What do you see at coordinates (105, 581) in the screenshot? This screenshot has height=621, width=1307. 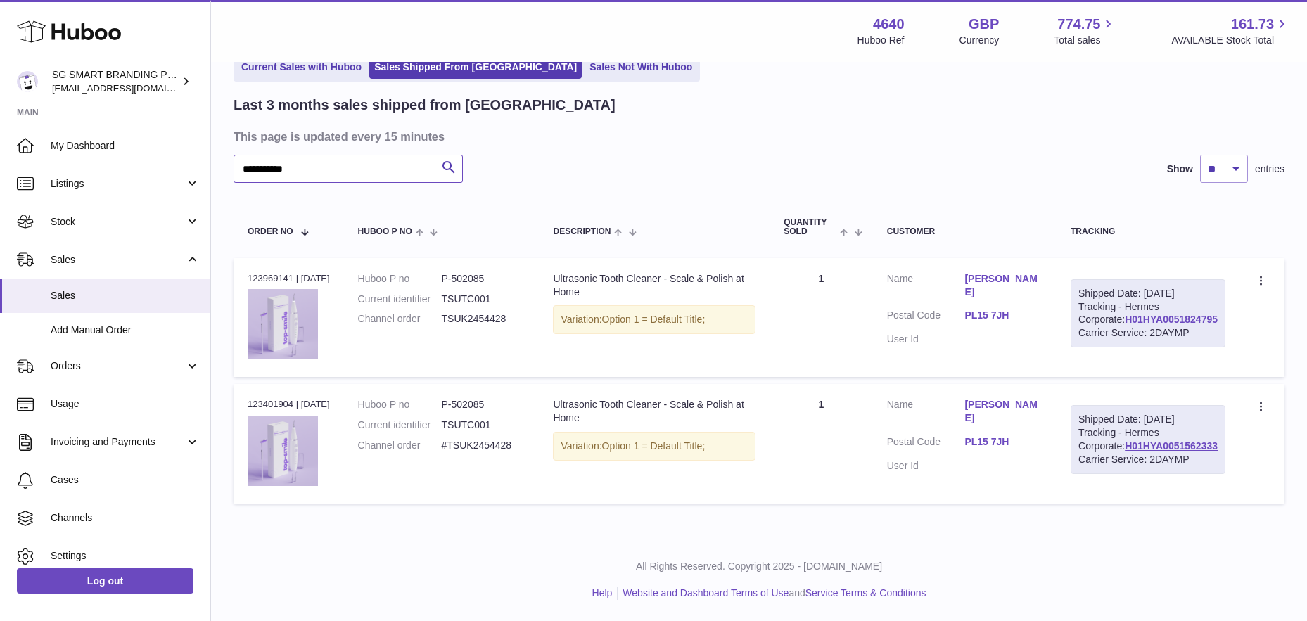 I see `a: Log out` at bounding box center [105, 581].